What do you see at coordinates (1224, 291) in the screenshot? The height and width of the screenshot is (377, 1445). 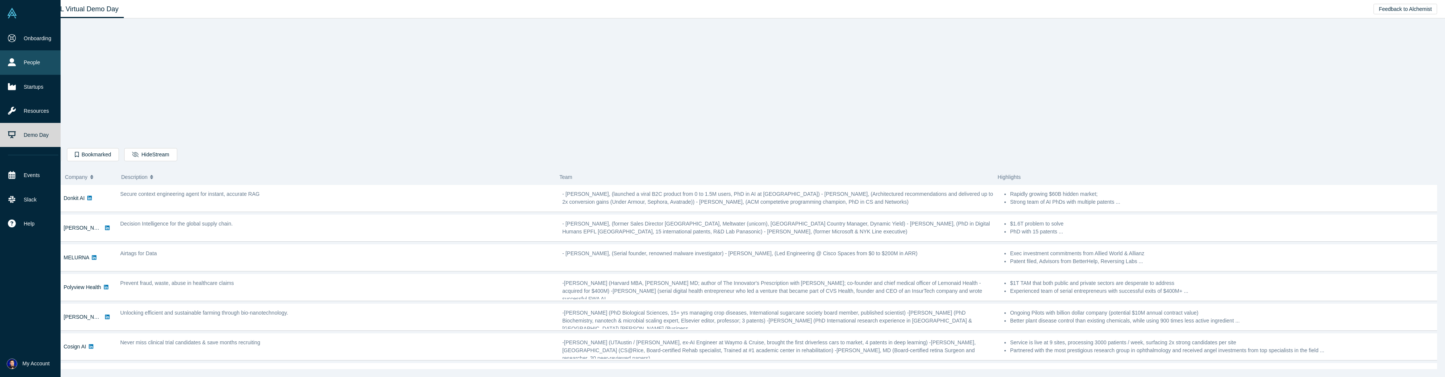 I see `li: Experienced team of serial entrepreneurs with successful exits of $400M+ ...` at bounding box center [1224, 291].